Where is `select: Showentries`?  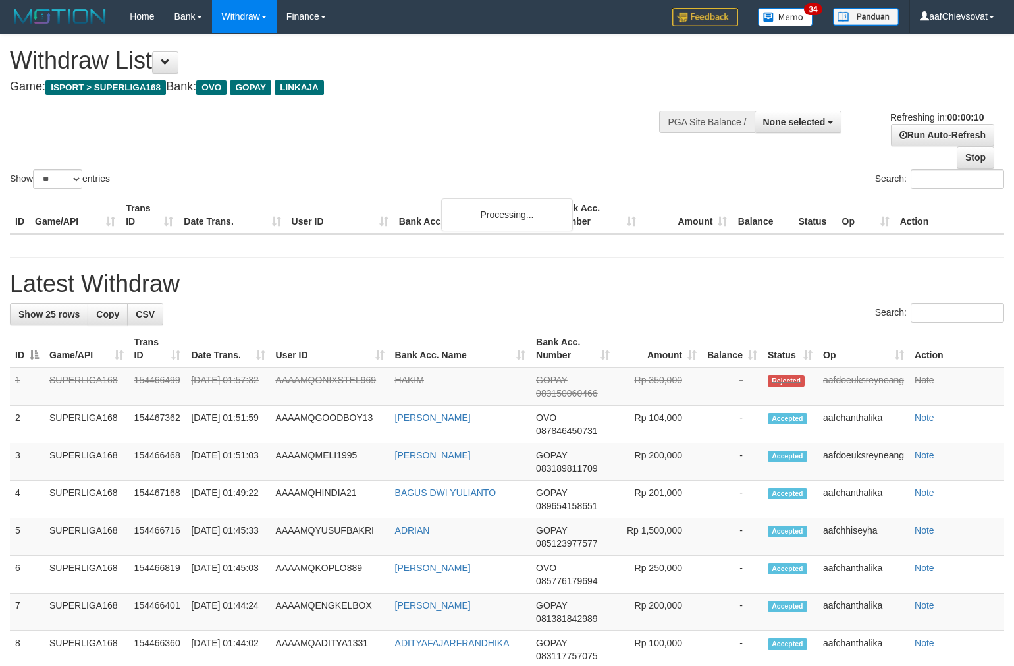
select: Showentries is located at coordinates (57, 179).